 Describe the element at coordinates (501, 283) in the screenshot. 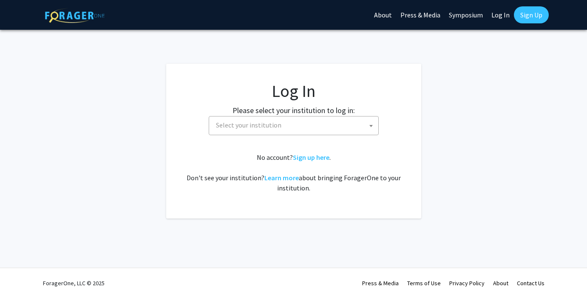

I see `a: About` at that location.